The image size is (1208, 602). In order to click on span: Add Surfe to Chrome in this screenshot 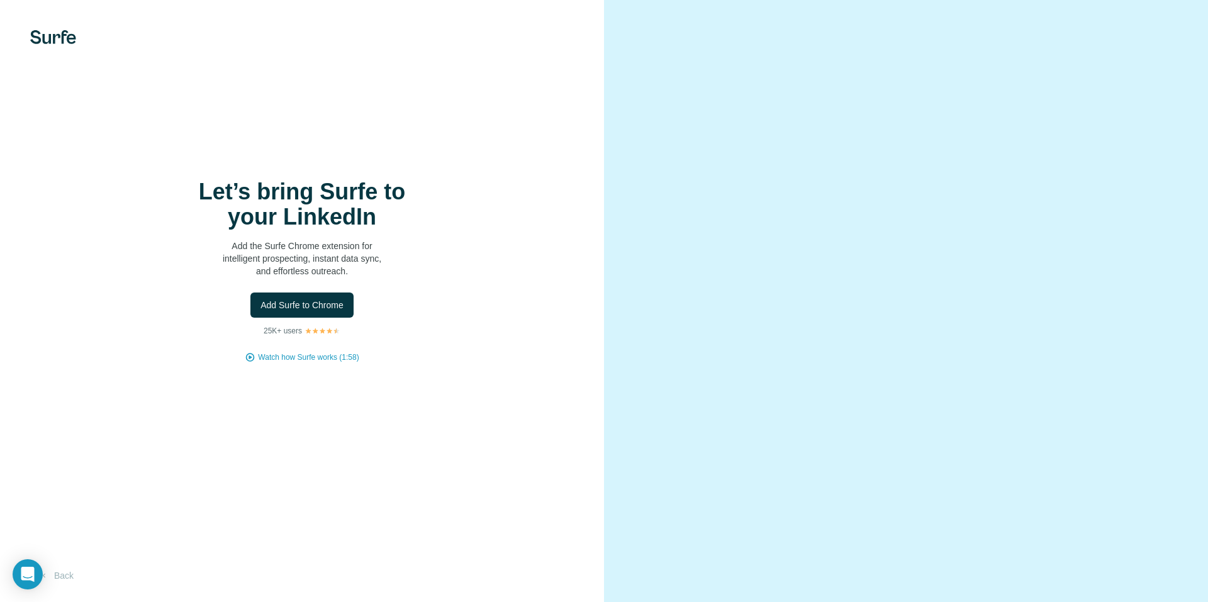, I will do `click(302, 305)`.